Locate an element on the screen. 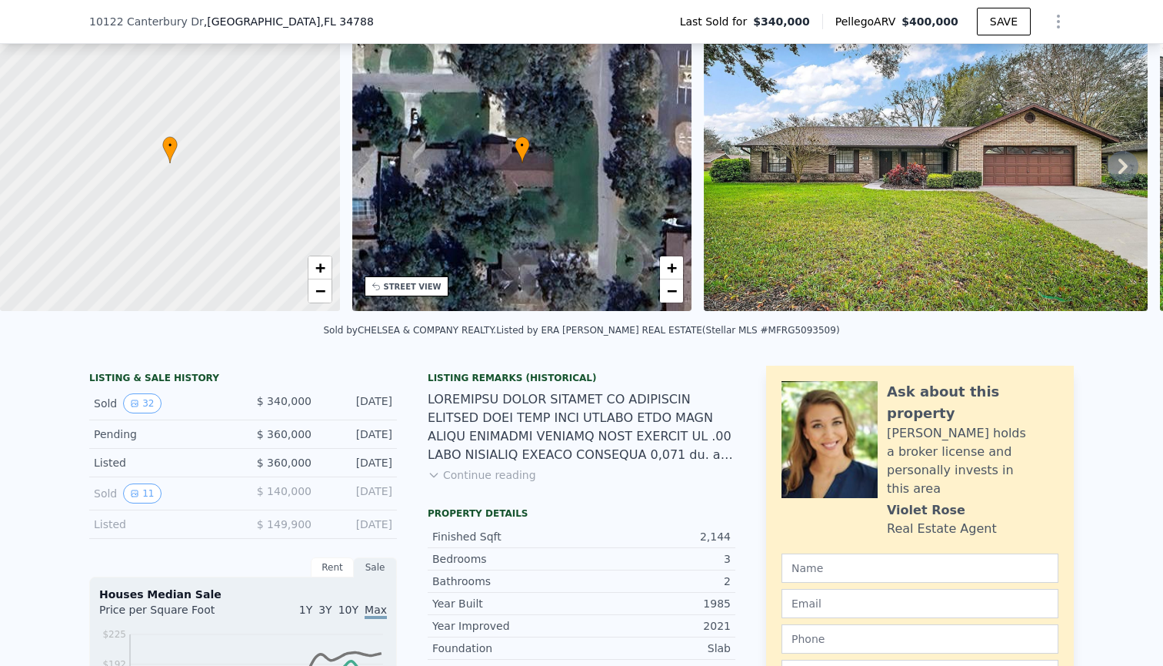  span: Last Sold for is located at coordinates (717, 22).